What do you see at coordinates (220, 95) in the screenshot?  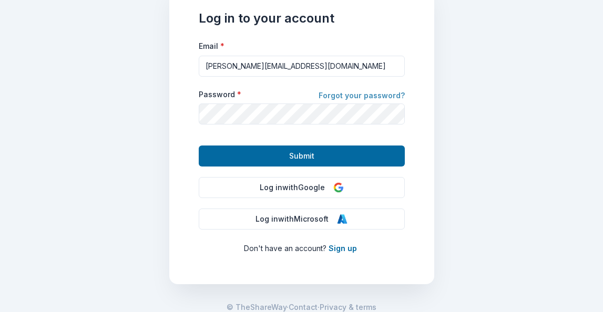 I see `label: Password` at bounding box center [220, 95].